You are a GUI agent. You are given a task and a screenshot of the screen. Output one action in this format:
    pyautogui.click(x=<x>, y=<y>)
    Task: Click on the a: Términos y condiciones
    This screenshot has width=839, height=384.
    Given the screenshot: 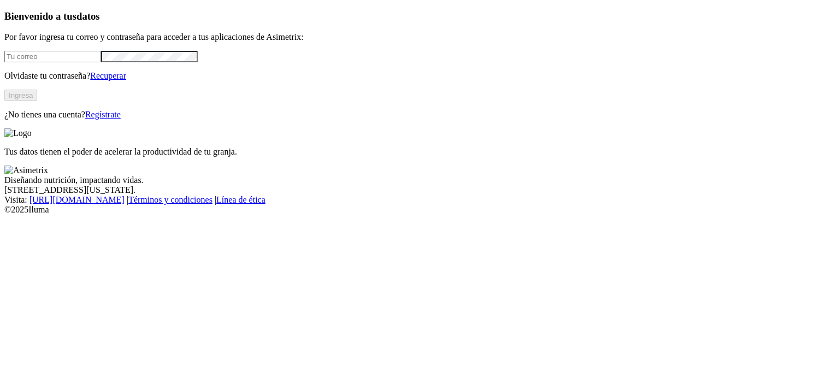 What is the action you would take?
    pyautogui.click(x=170, y=199)
    